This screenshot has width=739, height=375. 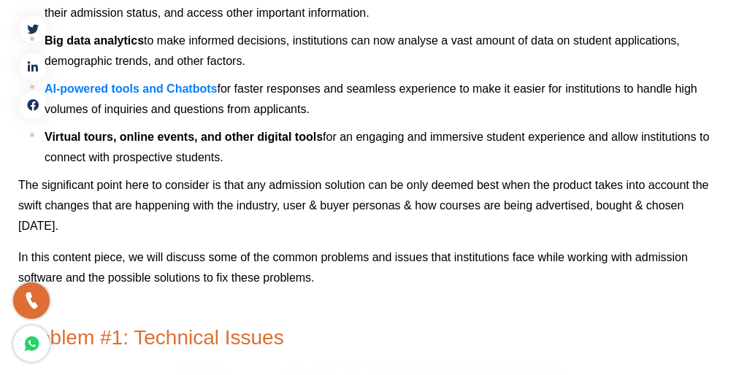 I want to click on a: AI-powered tools and Chatbots, so click(x=131, y=88).